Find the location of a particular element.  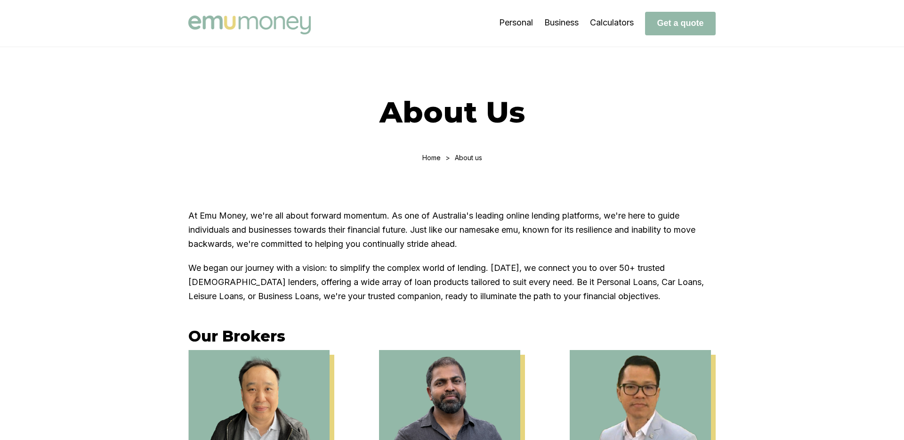

button: Get a quote is located at coordinates (680, 24).